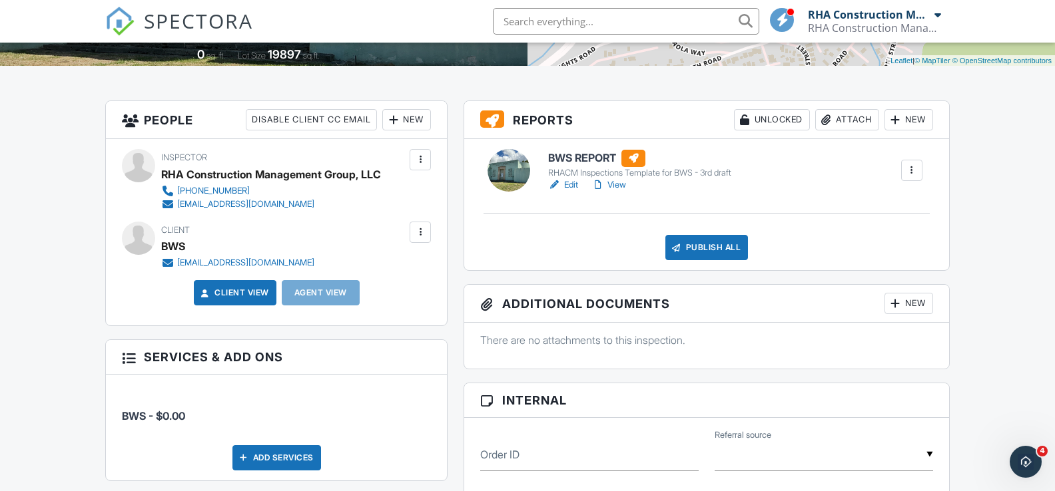 The image size is (1055, 491). I want to click on h3: Additional Documents, so click(706, 304).